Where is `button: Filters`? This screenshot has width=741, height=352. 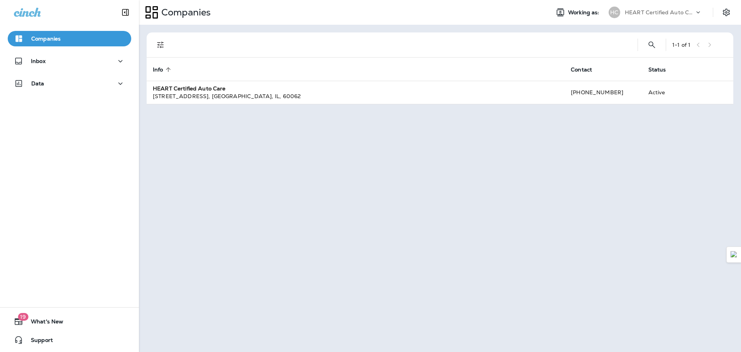
button: Filters is located at coordinates (161, 45).